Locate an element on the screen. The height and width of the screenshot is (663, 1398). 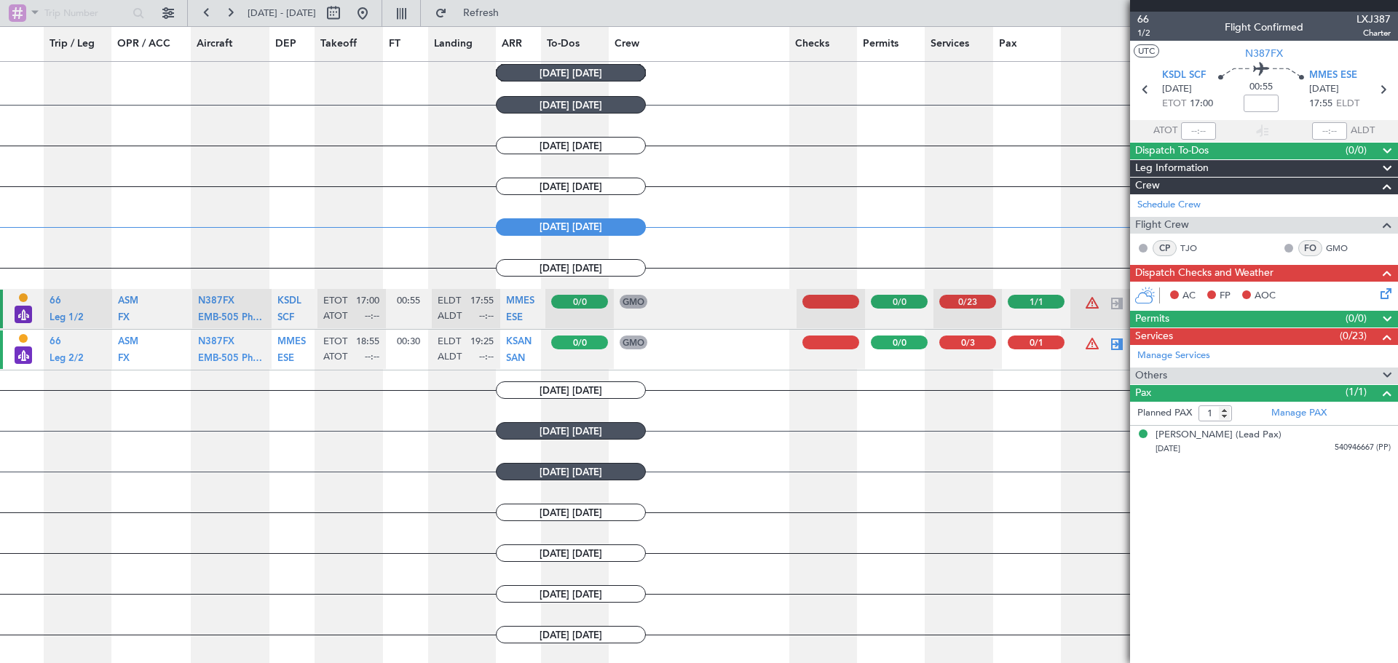
a: FX is located at coordinates (124, 321).